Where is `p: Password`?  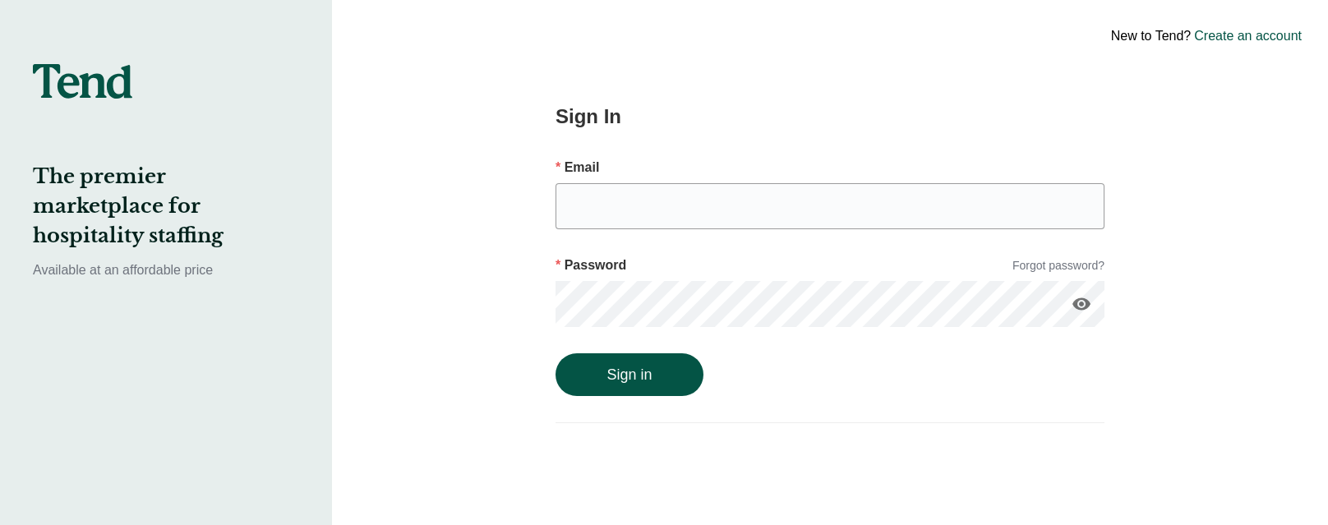
p: Password is located at coordinates (591, 265).